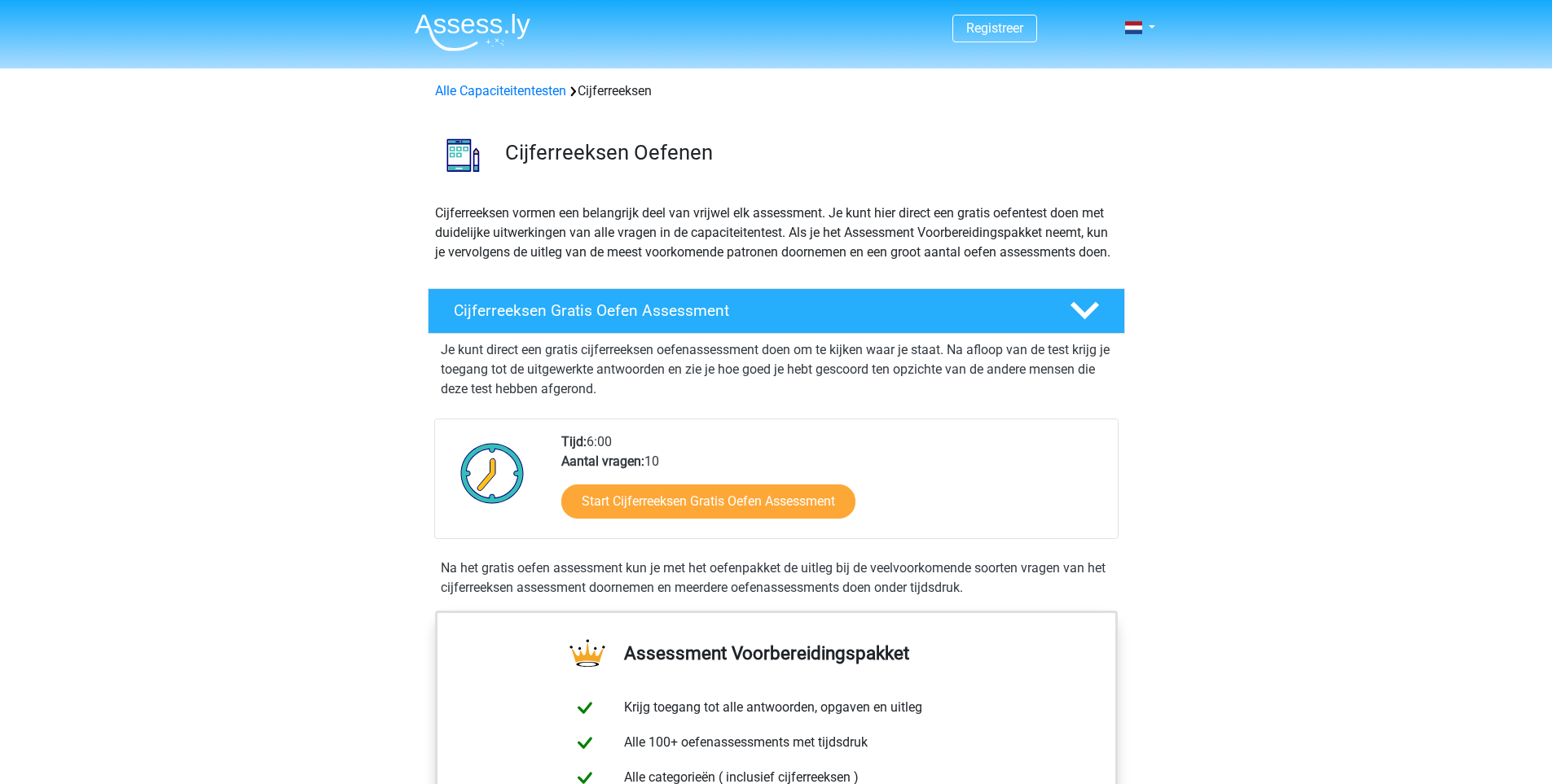 The width and height of the screenshot is (1552, 784). I want to click on p: Je kunt direct een gratis cijferreeksen oefenassessment doen om te kijken waar je staat. Na afloo..., so click(776, 370).